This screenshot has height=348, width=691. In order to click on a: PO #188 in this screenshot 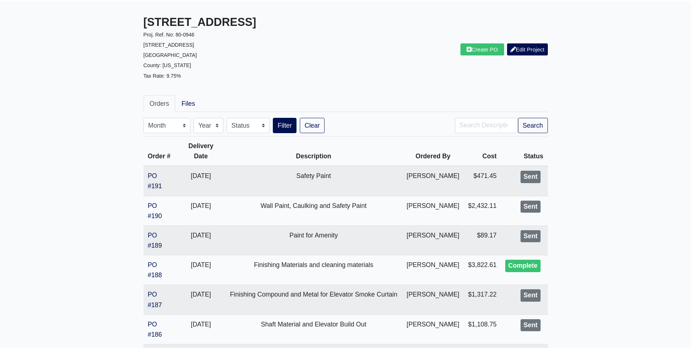, I will do `click(155, 270)`.